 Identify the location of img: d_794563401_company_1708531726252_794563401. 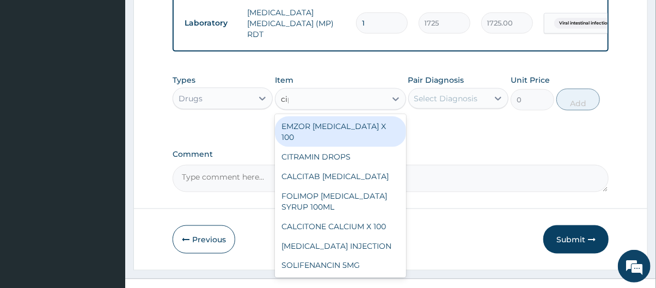
(32, 68).